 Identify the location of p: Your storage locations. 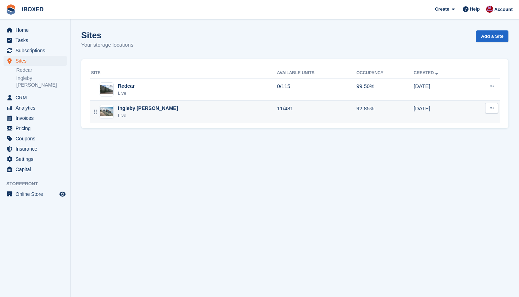
(107, 45).